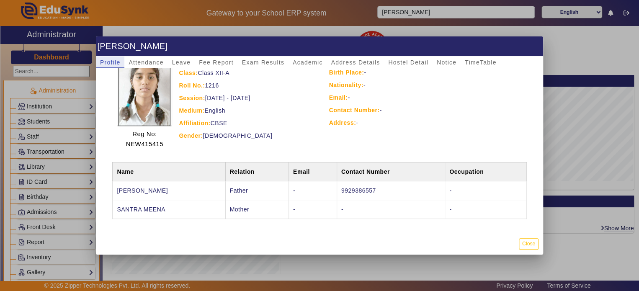  Describe the element at coordinates (354, 110) in the screenshot. I see `strong: Contact Number:` at that location.